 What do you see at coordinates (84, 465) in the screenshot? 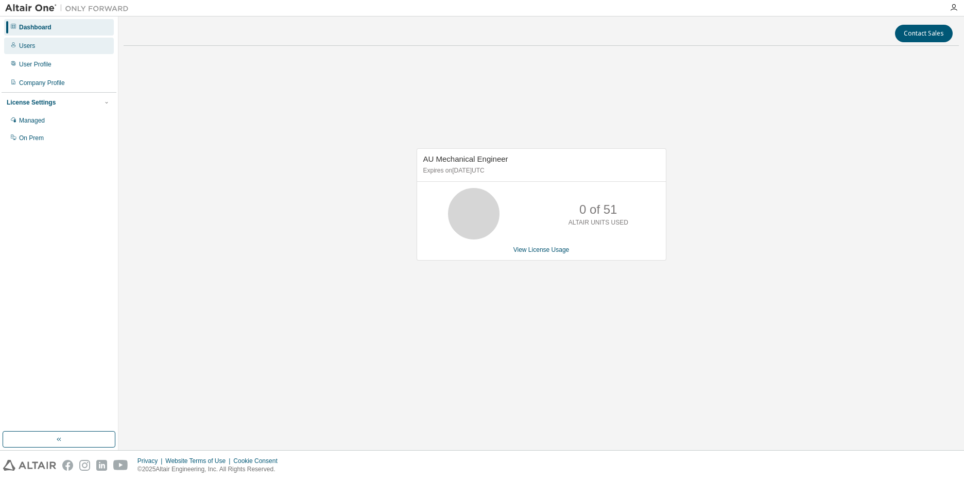
I see `img: instagram.svg` at bounding box center [84, 465].